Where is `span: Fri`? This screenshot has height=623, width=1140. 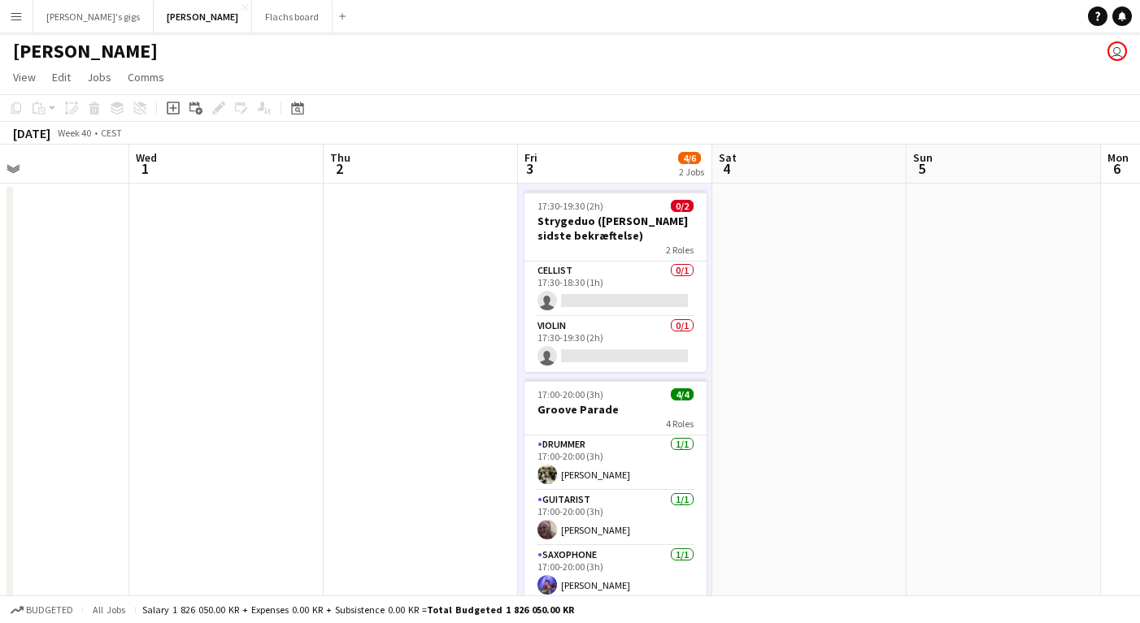 span: Fri is located at coordinates (531, 158).